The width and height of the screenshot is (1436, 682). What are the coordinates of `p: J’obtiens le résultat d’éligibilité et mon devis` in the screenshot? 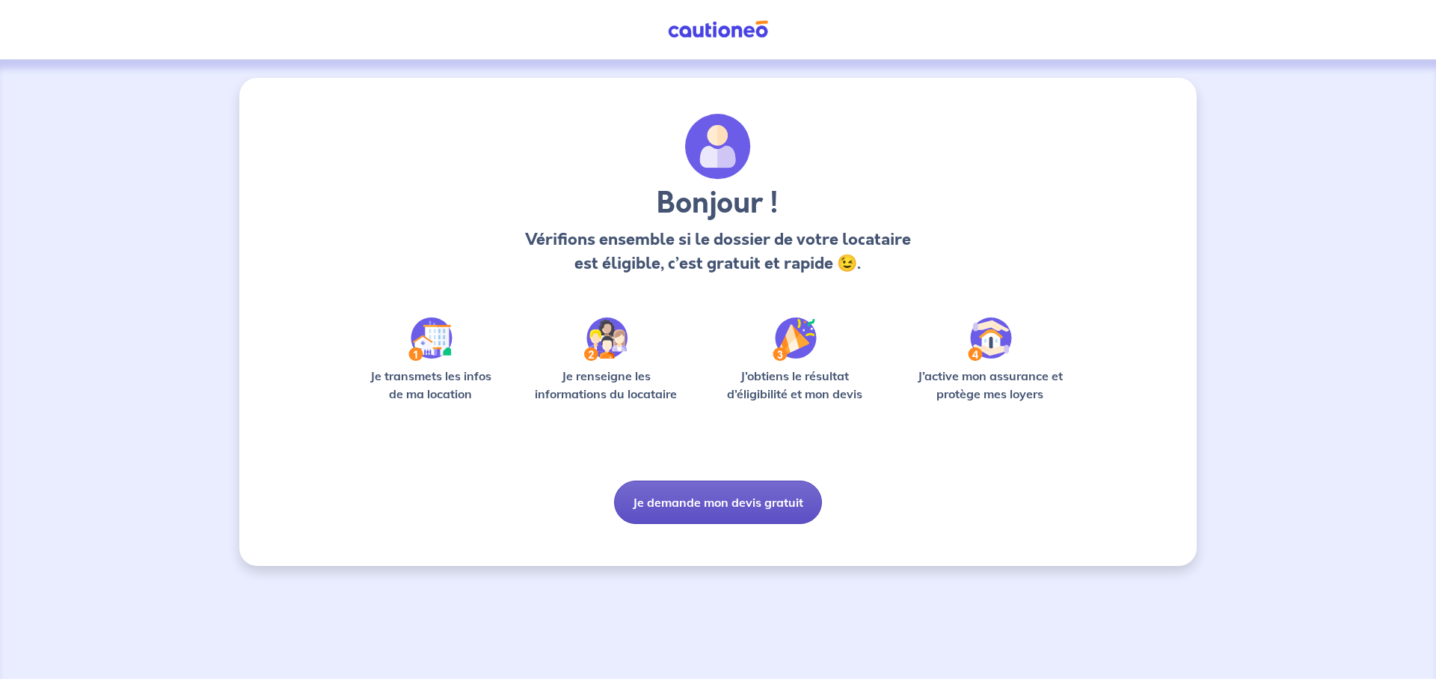 It's located at (795, 385).